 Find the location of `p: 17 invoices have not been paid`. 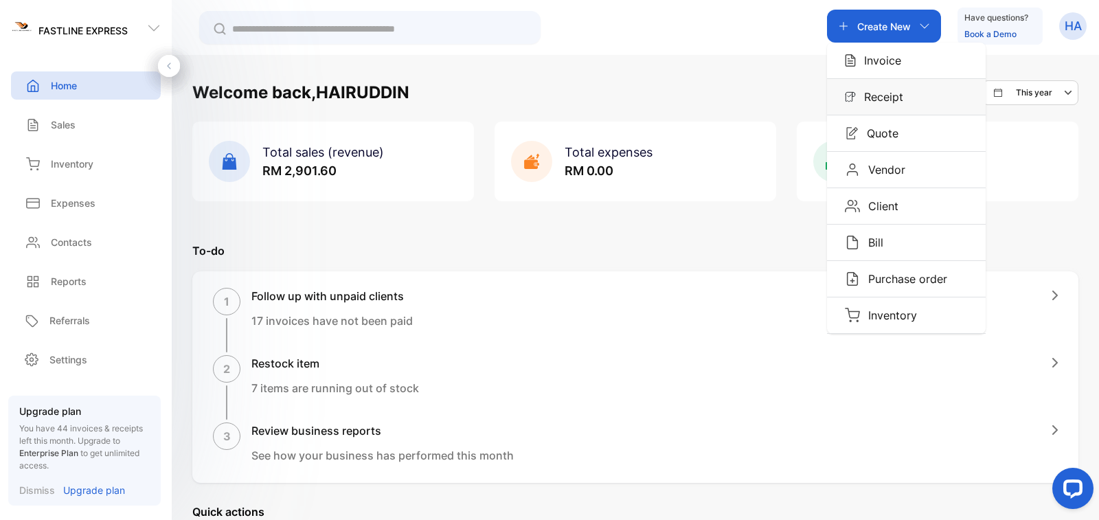

p: 17 invoices have not been paid is located at coordinates (332, 321).